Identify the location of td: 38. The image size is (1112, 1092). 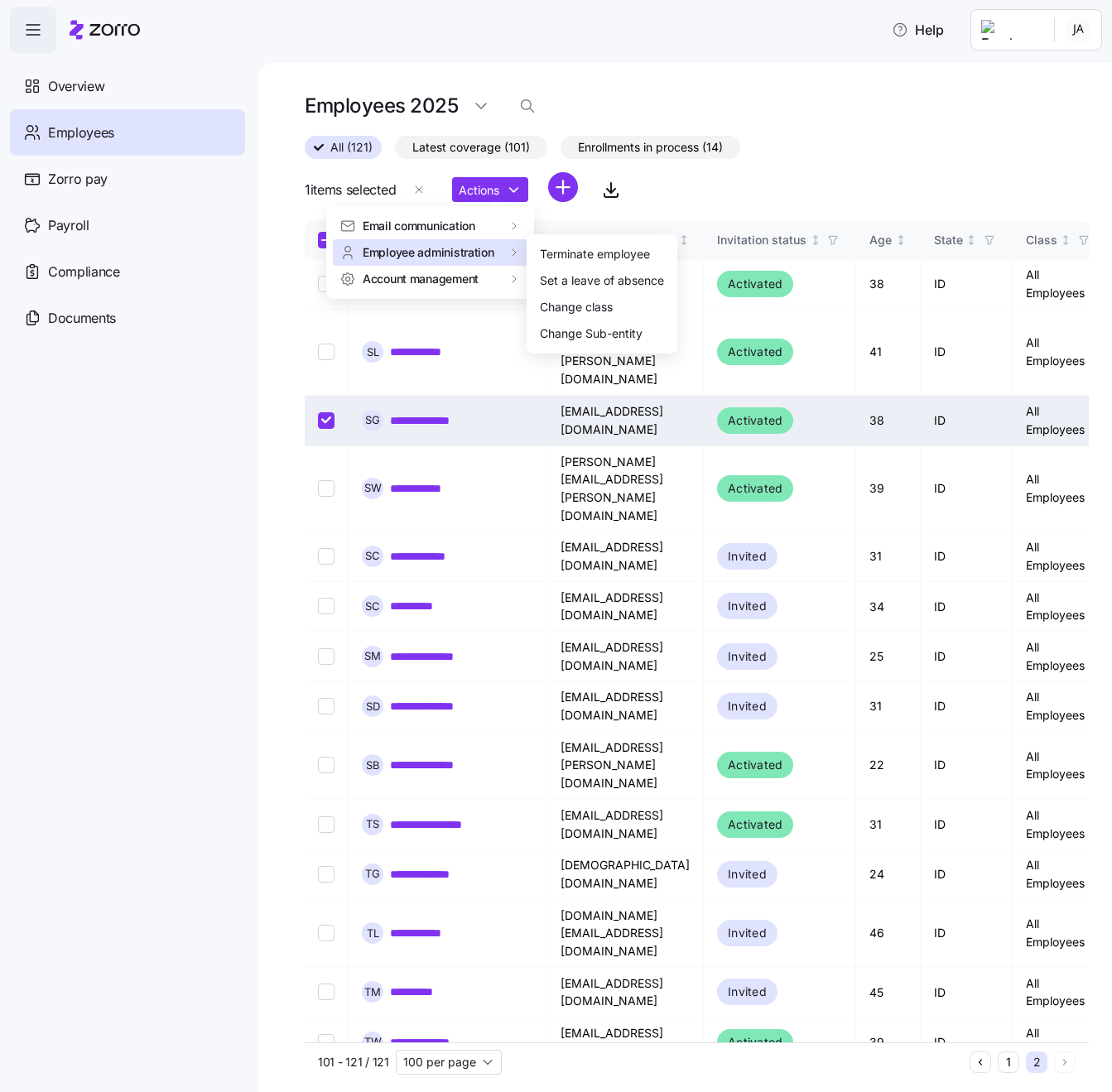
(889, 421).